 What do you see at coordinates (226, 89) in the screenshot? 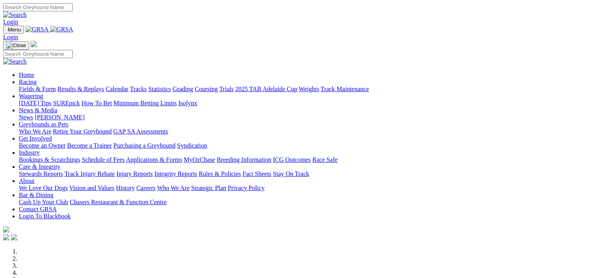
I see `a: Trials` at bounding box center [226, 89].